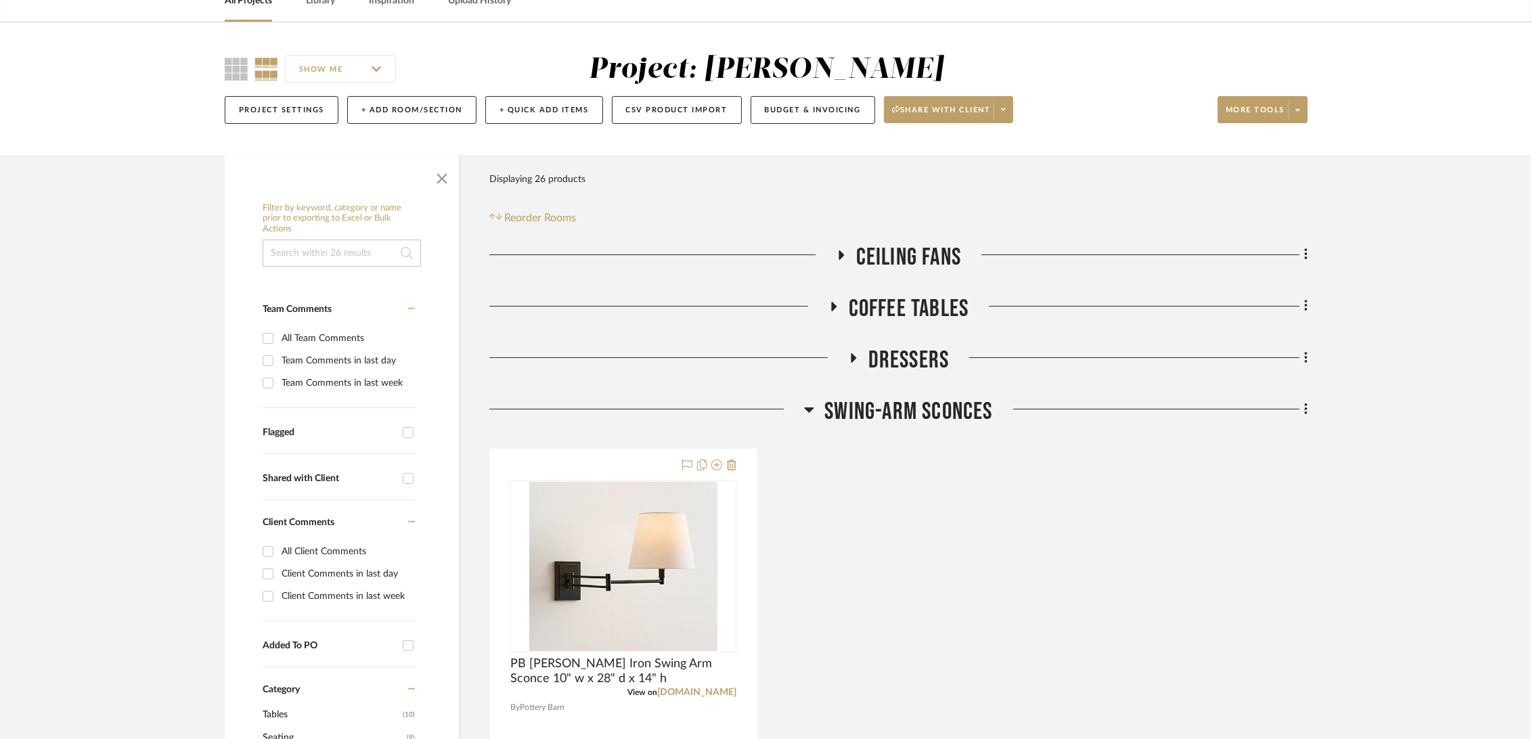 The image size is (1531, 739). What do you see at coordinates (949, 110) in the screenshot?
I see `button: Share with client` at bounding box center [949, 110].